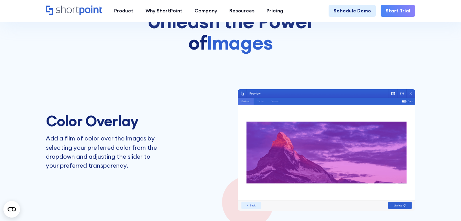 The width and height of the screenshot is (461, 221). What do you see at coordinates (274, 11) in the screenshot?
I see `a: Pricing` at bounding box center [274, 11].